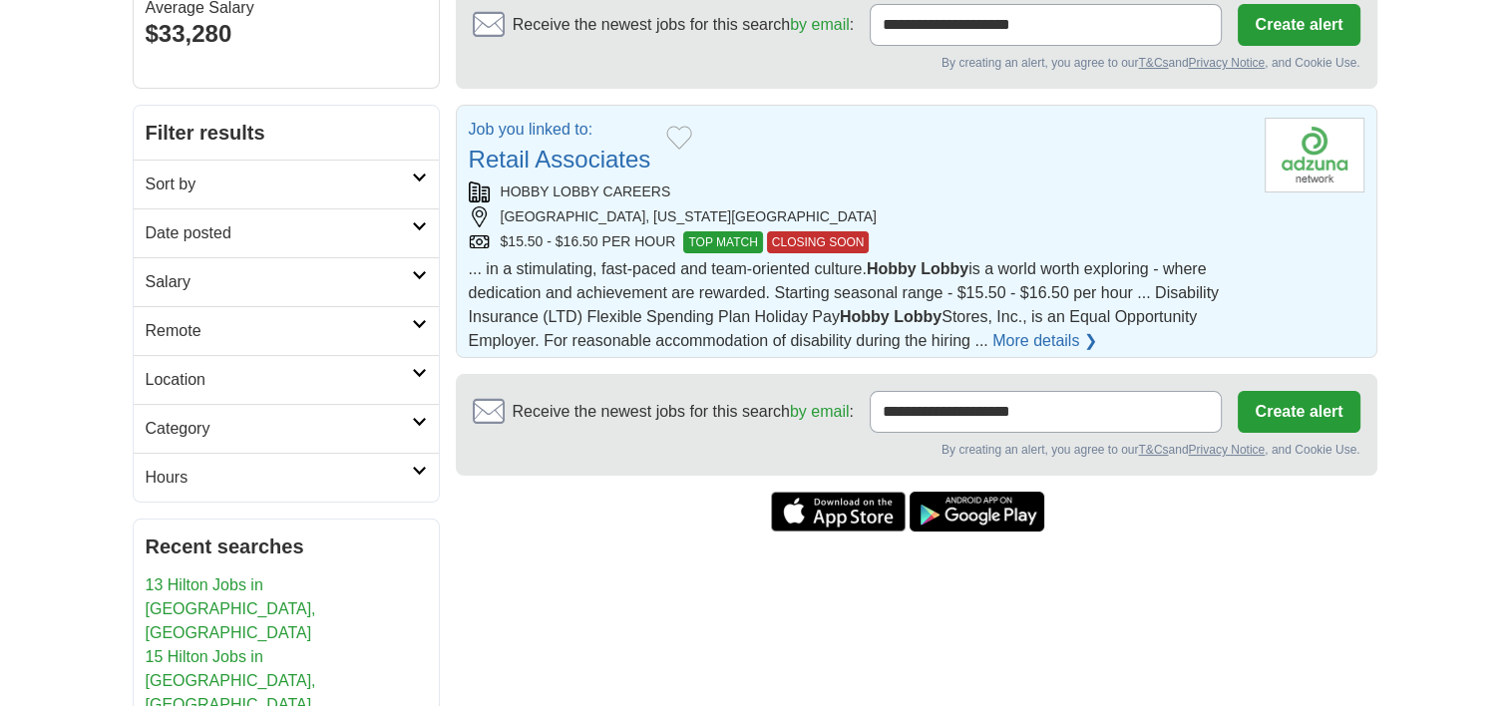 This screenshot has width=1509, height=706. What do you see at coordinates (859, 242) in the screenshot?
I see `div: $15.50 - $16.50 PER HOUR` at bounding box center [859, 242].